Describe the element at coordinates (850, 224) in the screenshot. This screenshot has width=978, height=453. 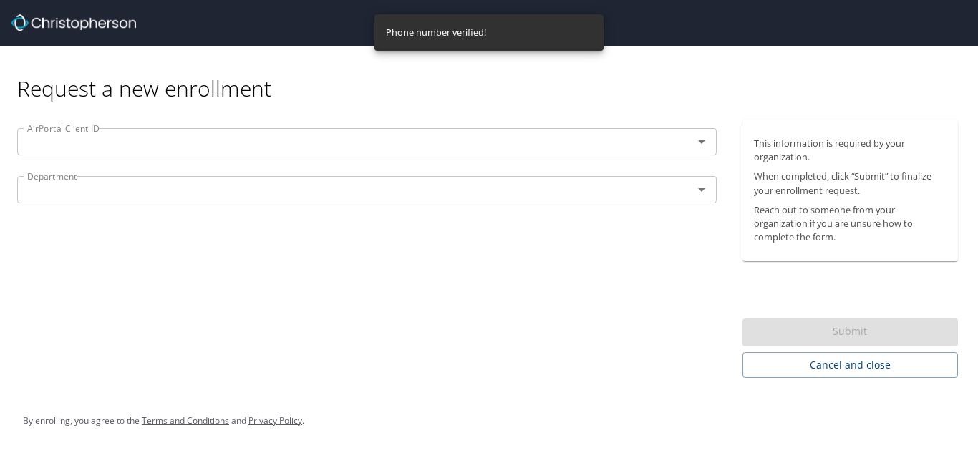
I see `p: Reach out to someone from your organization if you are unsure how to complete the form.` at that location.